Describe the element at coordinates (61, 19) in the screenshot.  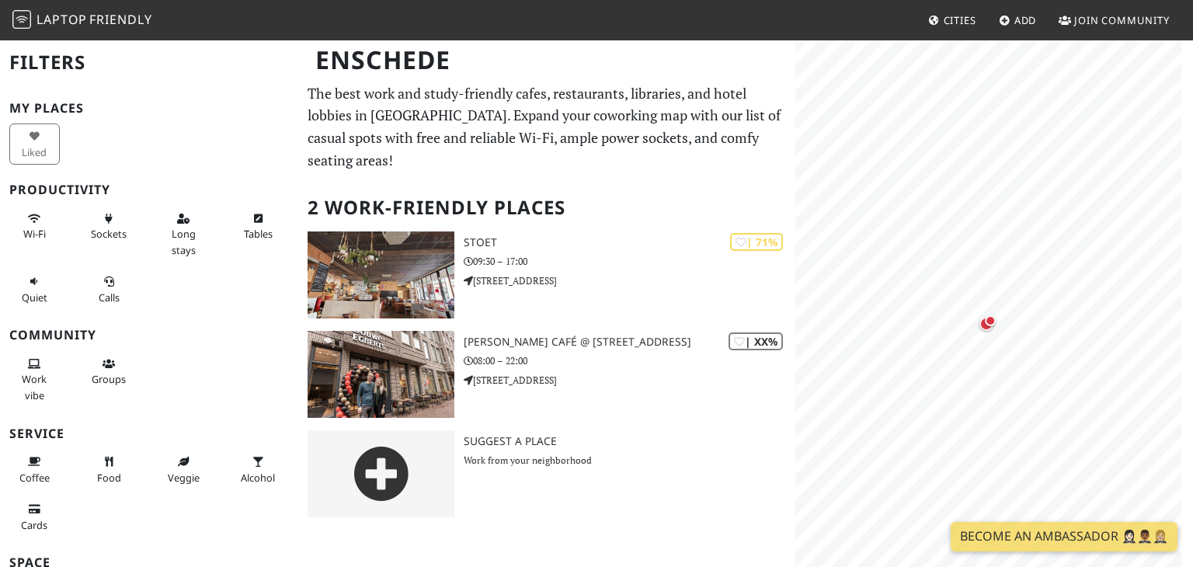
I see `span: Laptop` at that location.